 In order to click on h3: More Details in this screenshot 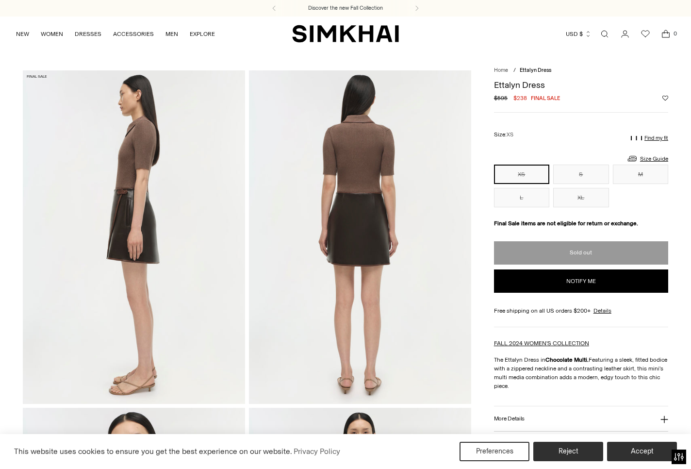, I will do `click(509, 418)`.